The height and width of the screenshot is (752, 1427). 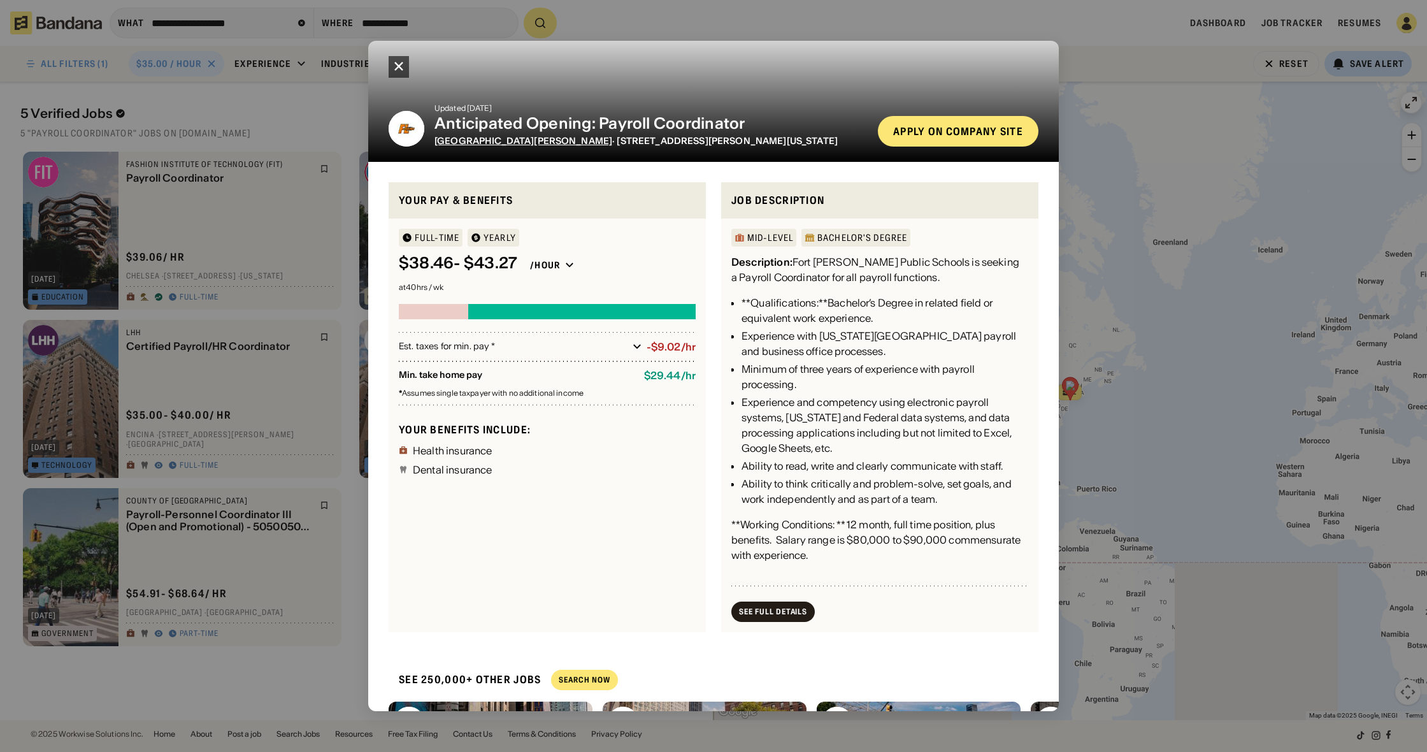 I want to click on div: Dental insurance, so click(x=452, y=470).